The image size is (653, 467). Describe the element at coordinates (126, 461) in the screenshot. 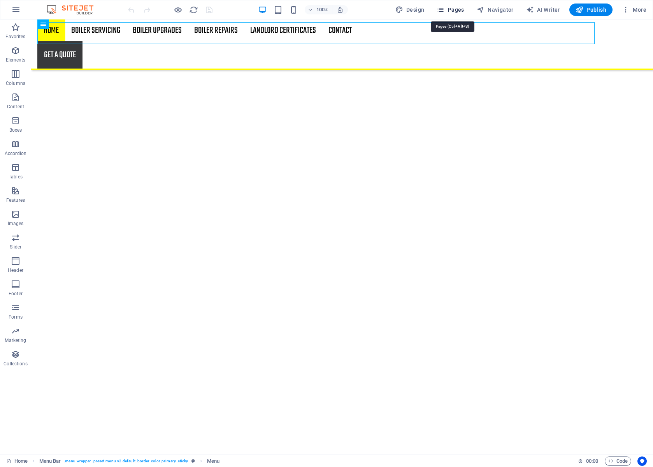

I see `span: . menu-wrapper .preset-menu-v2-default .border-color-primary .sticky` at that location.